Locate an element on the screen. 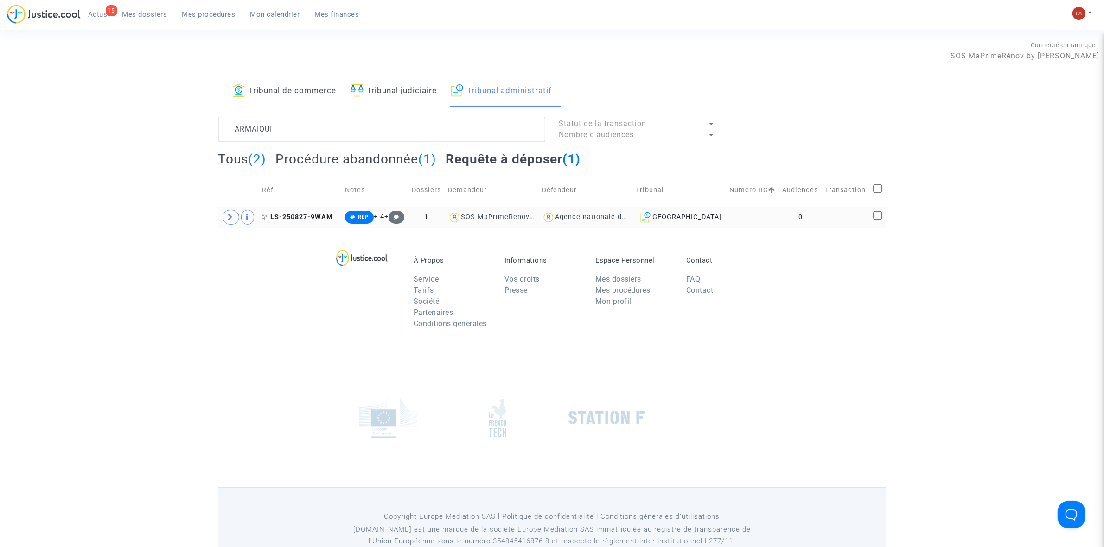  span: Mes finances is located at coordinates (337, 14).